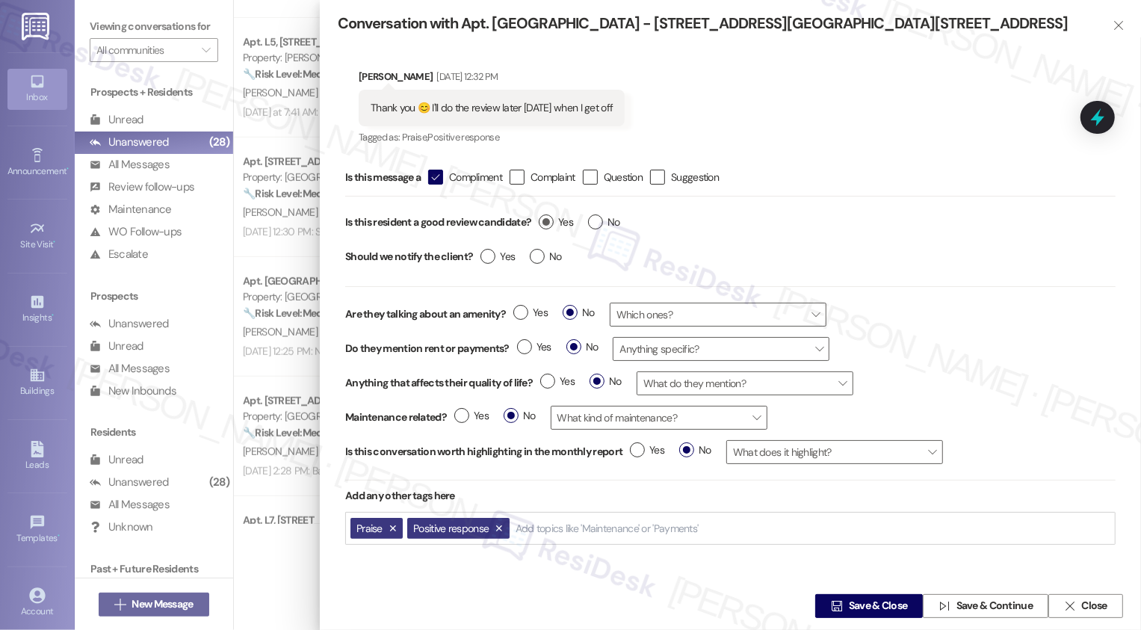 Image resolution: width=1141 pixels, height=630 pixels. What do you see at coordinates (718, 315) in the screenshot?
I see `span: Which ones?` at bounding box center [718, 315].